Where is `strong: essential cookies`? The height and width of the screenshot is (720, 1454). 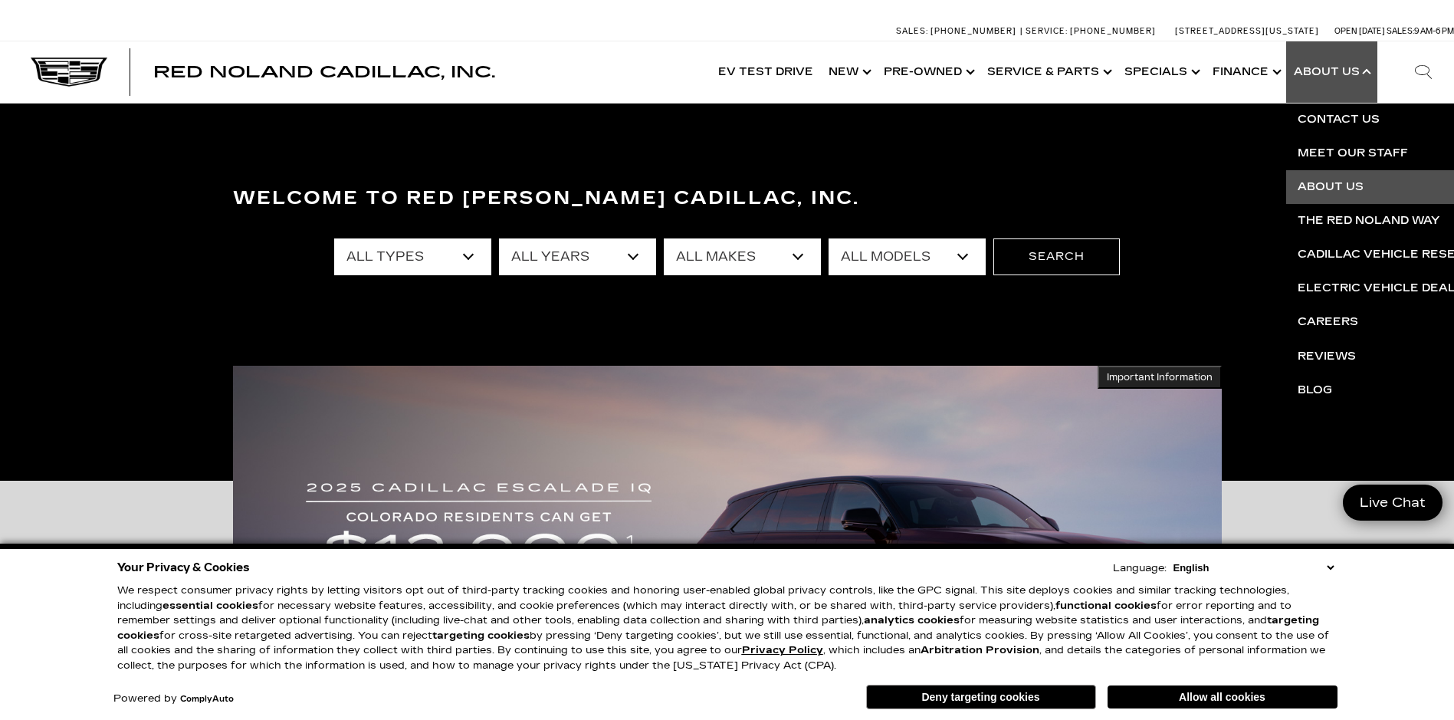 strong: essential cookies is located at coordinates (210, 606).